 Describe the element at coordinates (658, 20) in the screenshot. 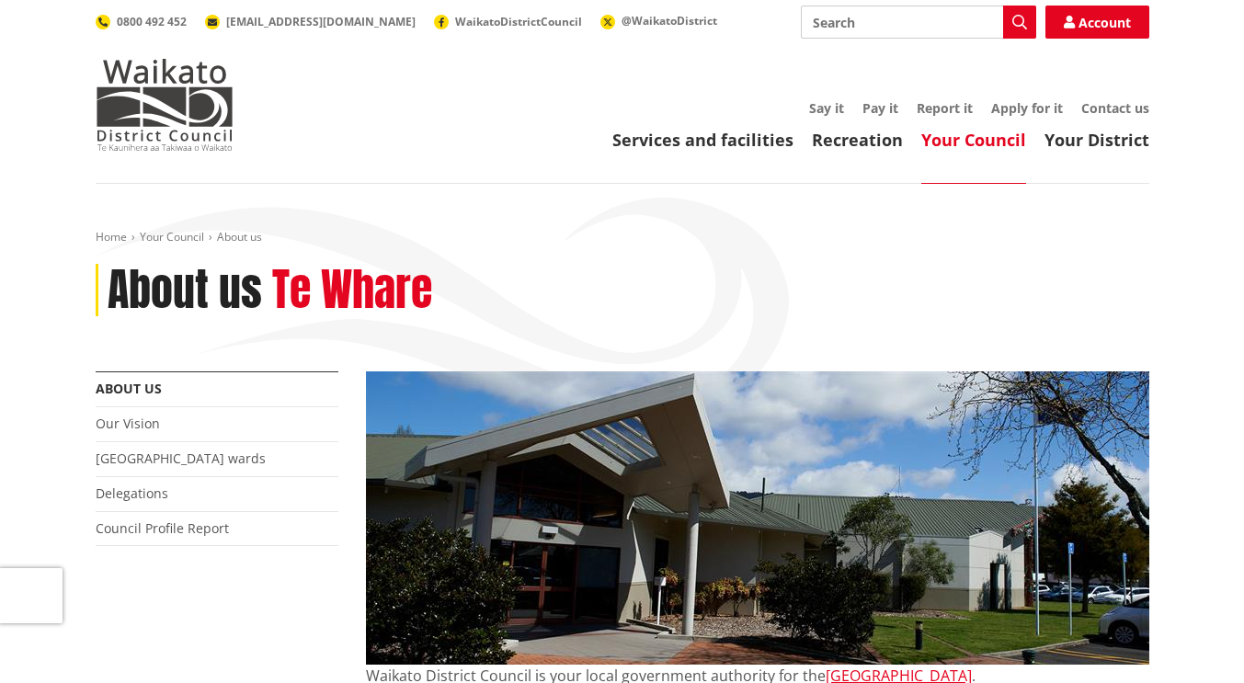

I see `a: @WaikatoDistrict` at that location.